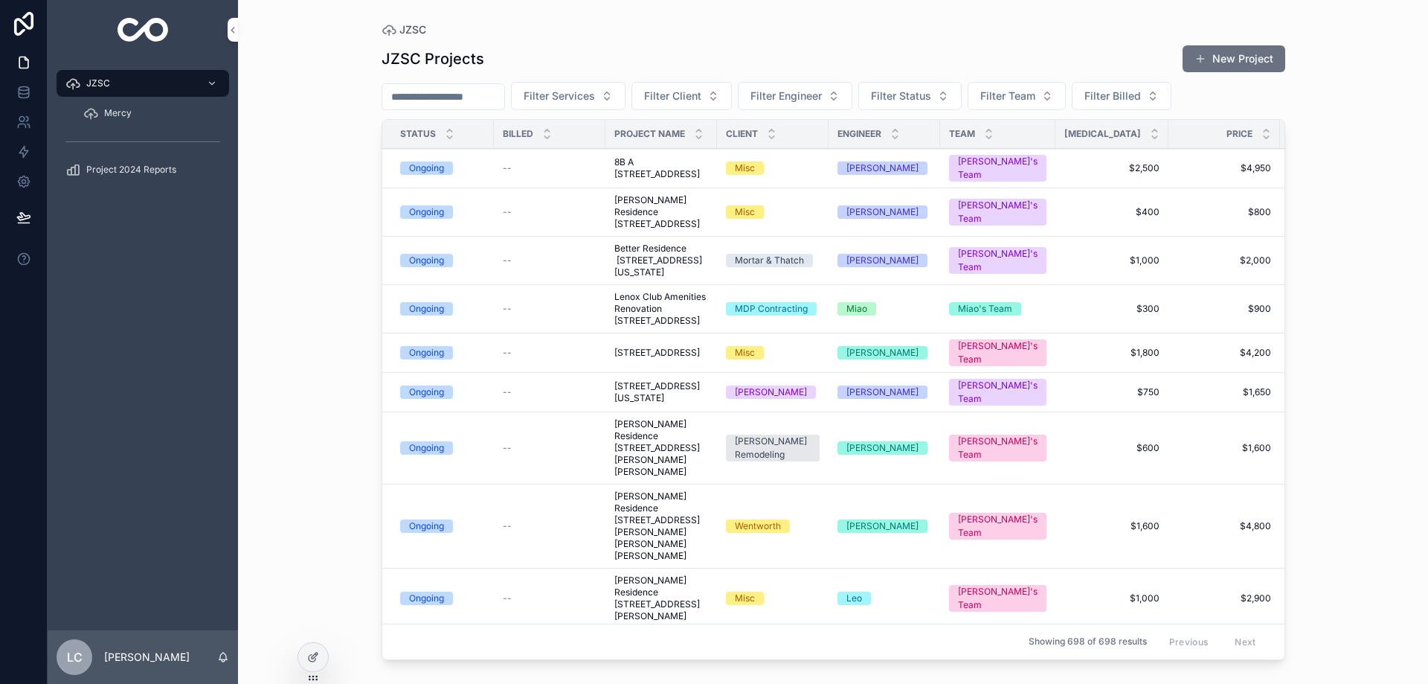  Describe the element at coordinates (985, 309) in the screenshot. I see `div: Miao's Team` at that location.